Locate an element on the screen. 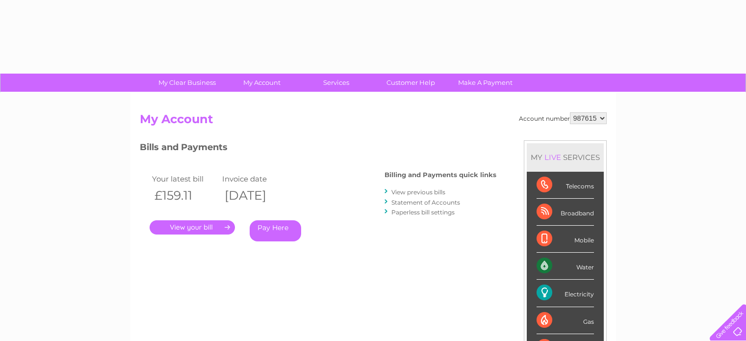 The image size is (746, 341). a: View previous bills is located at coordinates (418, 192).